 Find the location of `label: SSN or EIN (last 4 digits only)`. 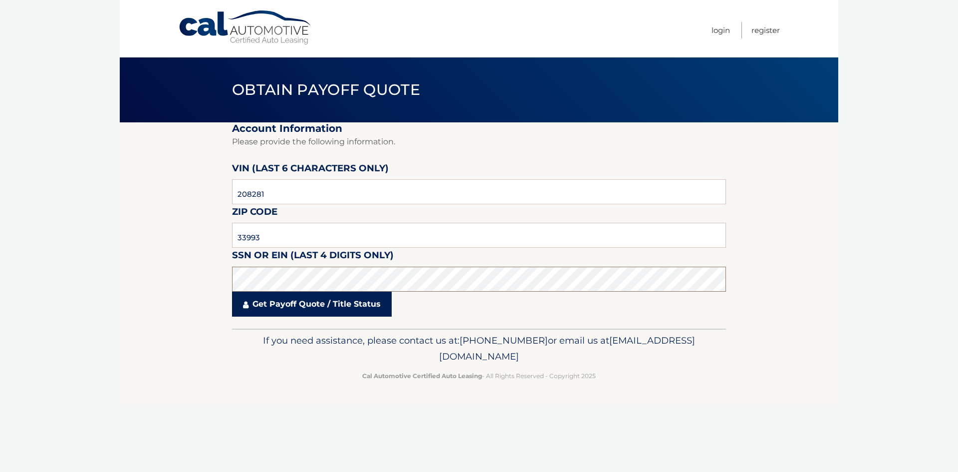

label: SSN or EIN (last 4 digits only) is located at coordinates (313, 257).